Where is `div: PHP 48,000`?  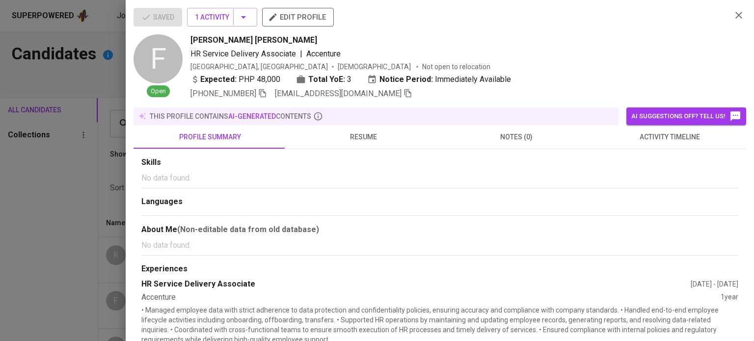 div: PHP 48,000 is located at coordinates (235, 79).